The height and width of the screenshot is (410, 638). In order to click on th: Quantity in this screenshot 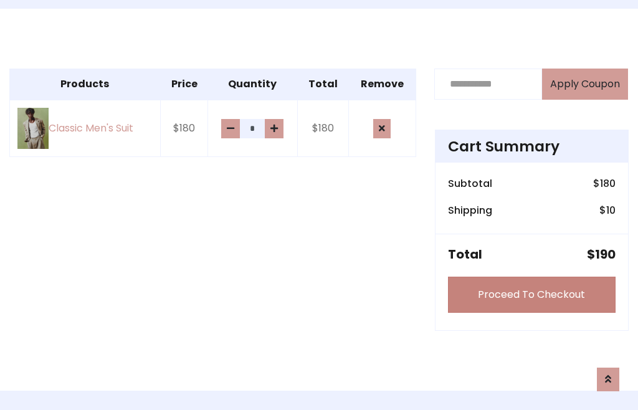, I will do `click(252, 84)`.